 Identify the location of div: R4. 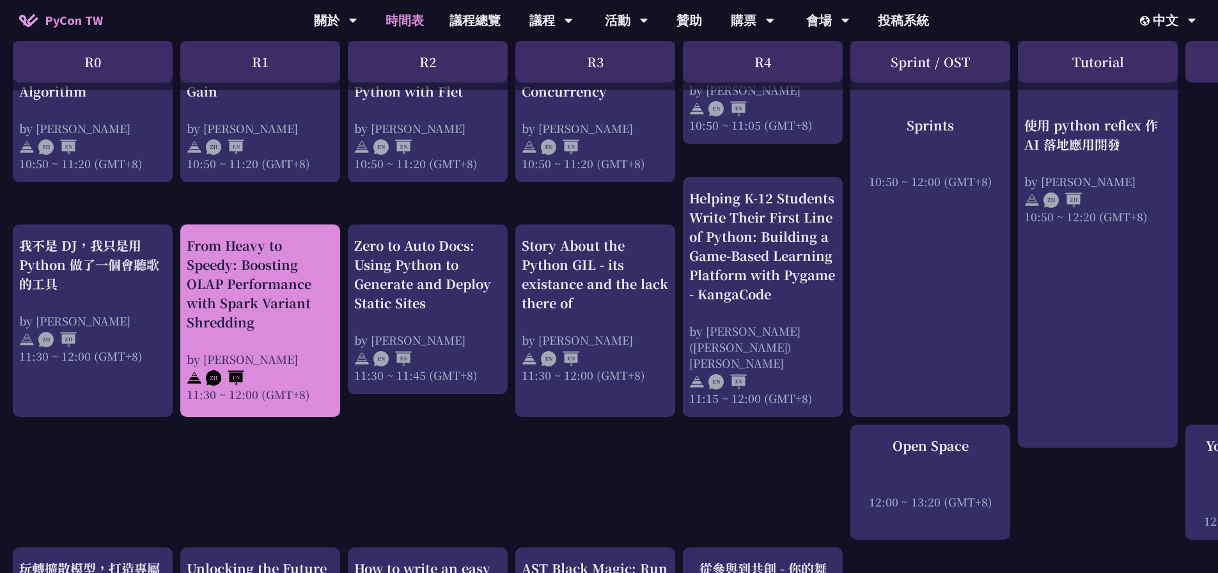
(763, 61).